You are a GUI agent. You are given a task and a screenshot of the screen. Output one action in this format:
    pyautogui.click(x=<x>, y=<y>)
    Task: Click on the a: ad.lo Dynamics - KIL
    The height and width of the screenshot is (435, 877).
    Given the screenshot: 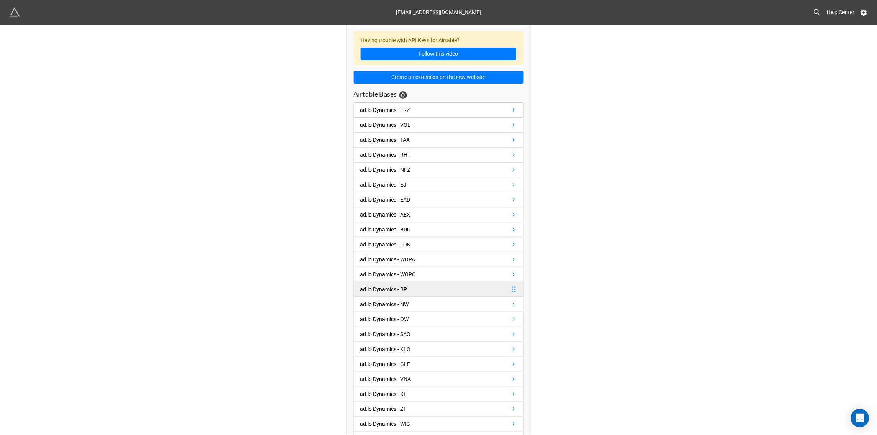 What is the action you would take?
    pyautogui.click(x=438, y=394)
    